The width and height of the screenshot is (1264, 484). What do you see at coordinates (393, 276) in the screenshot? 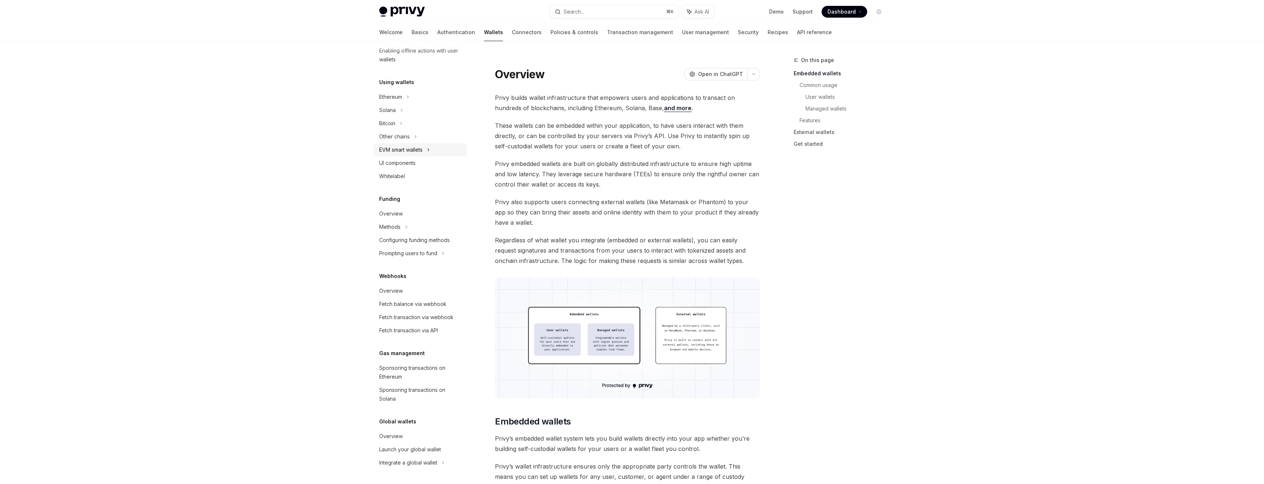
I see `h5: Webhooks` at bounding box center [393, 276].